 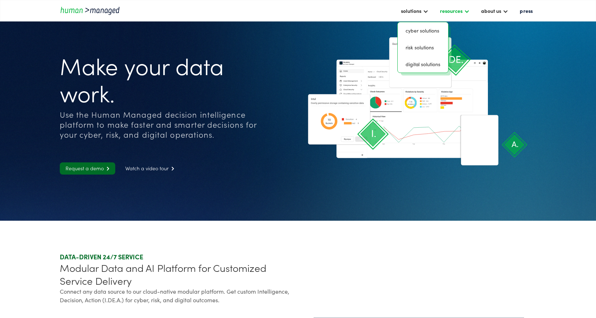 I want to click on g: Intel, so click(x=313, y=99).